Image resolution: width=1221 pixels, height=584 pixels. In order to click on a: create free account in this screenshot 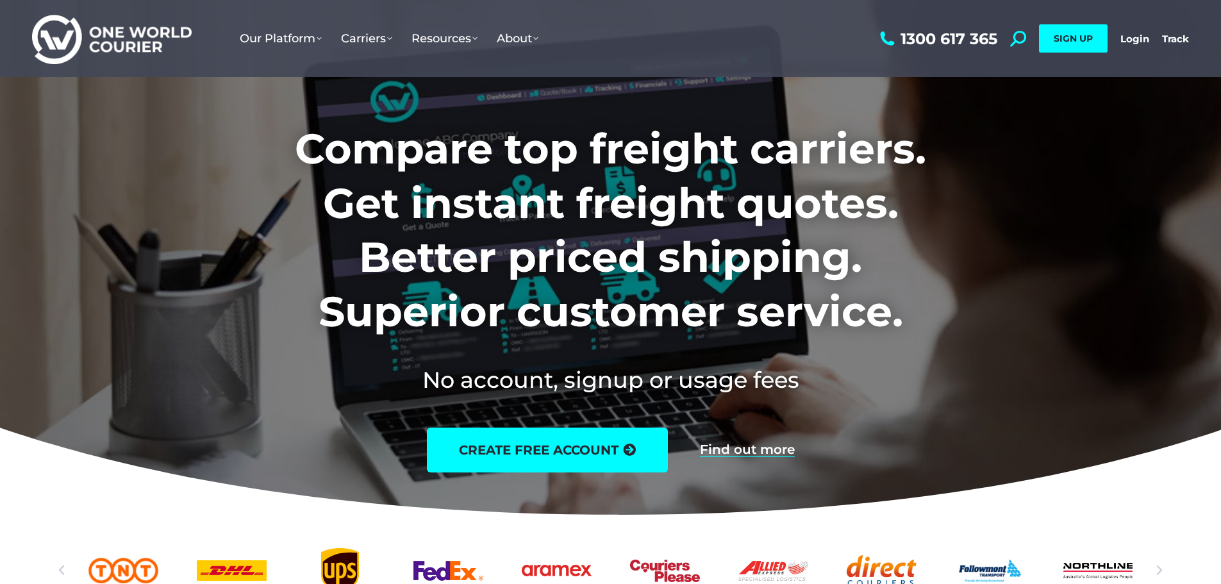, I will do `click(548, 450)`.